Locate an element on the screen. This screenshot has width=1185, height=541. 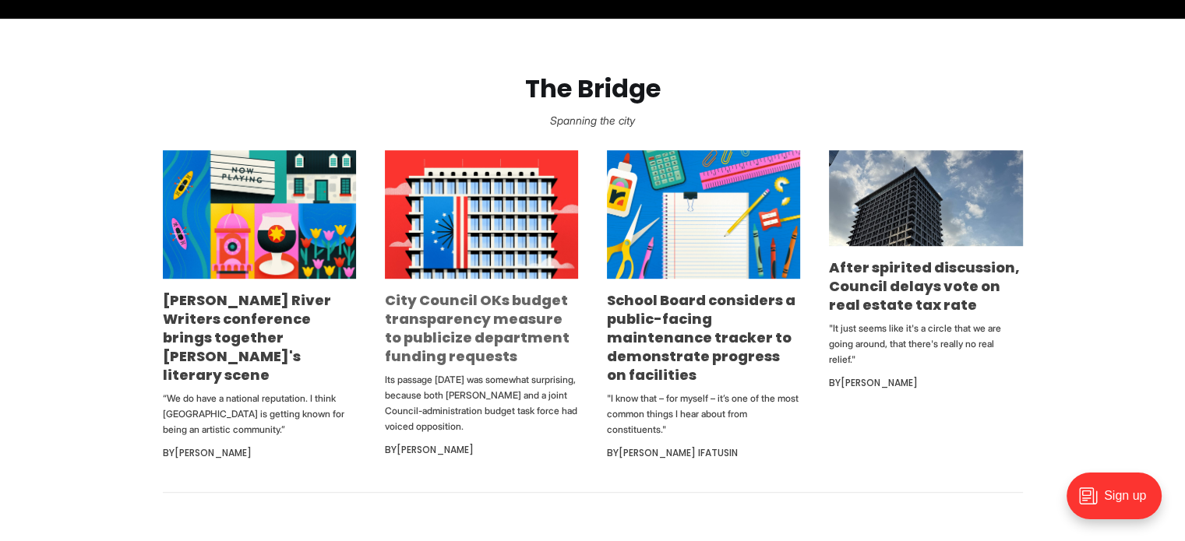
p: Spanning the city is located at coordinates (592, 121).